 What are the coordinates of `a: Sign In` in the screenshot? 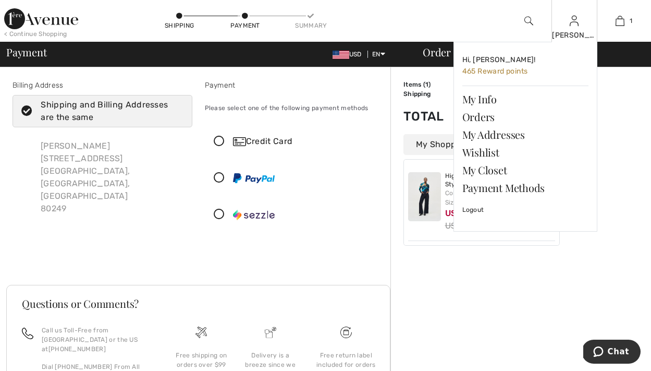 It's located at (574, 20).